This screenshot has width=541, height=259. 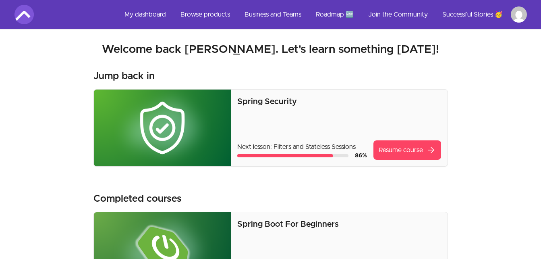 What do you see at coordinates (407, 150) in the screenshot?
I see `a: Resume coursearrow_forward` at bounding box center [407, 150].